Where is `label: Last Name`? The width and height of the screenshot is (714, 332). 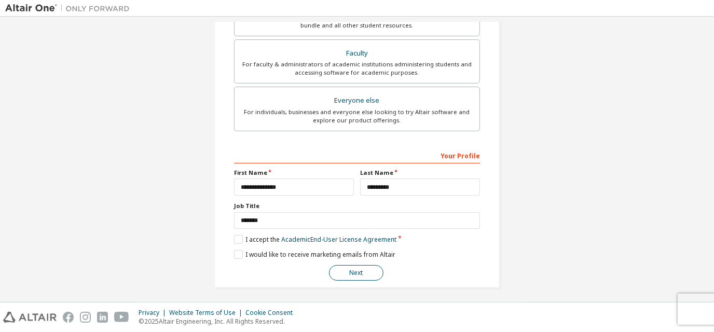
label: Last Name is located at coordinates (420, 173).